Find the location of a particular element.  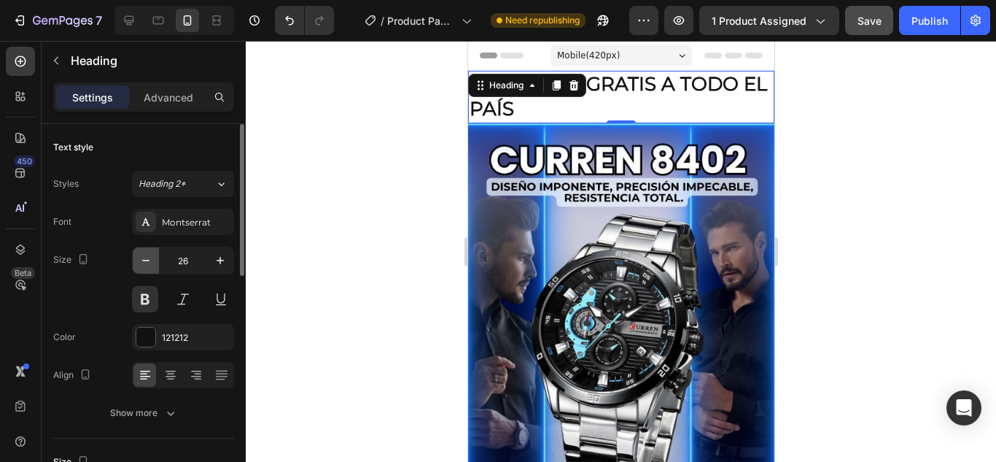

div: 121212 is located at coordinates (196, 338).